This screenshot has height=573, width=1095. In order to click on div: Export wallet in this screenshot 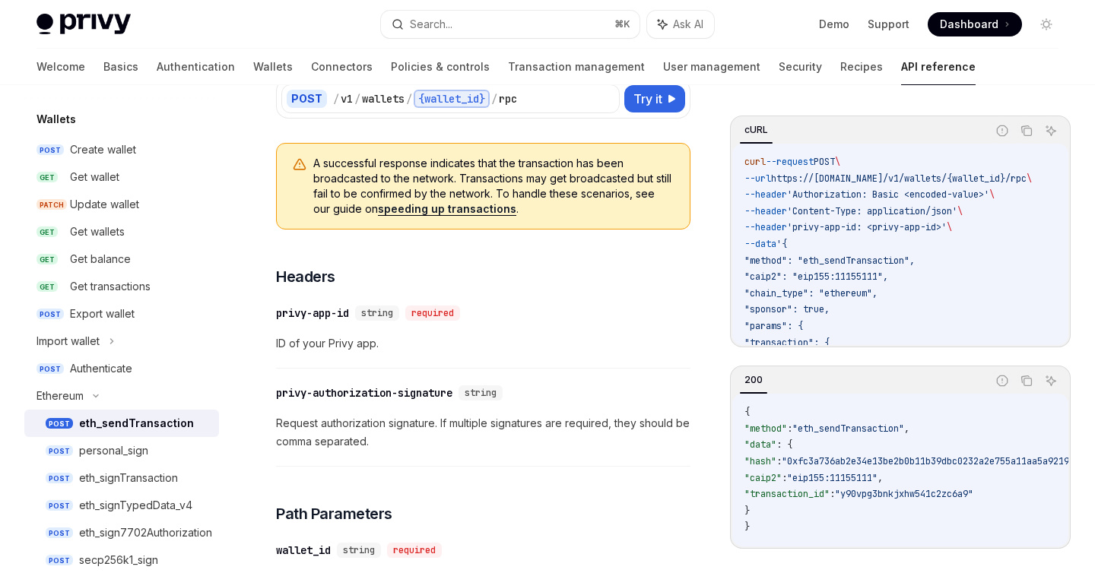, I will do `click(102, 314)`.